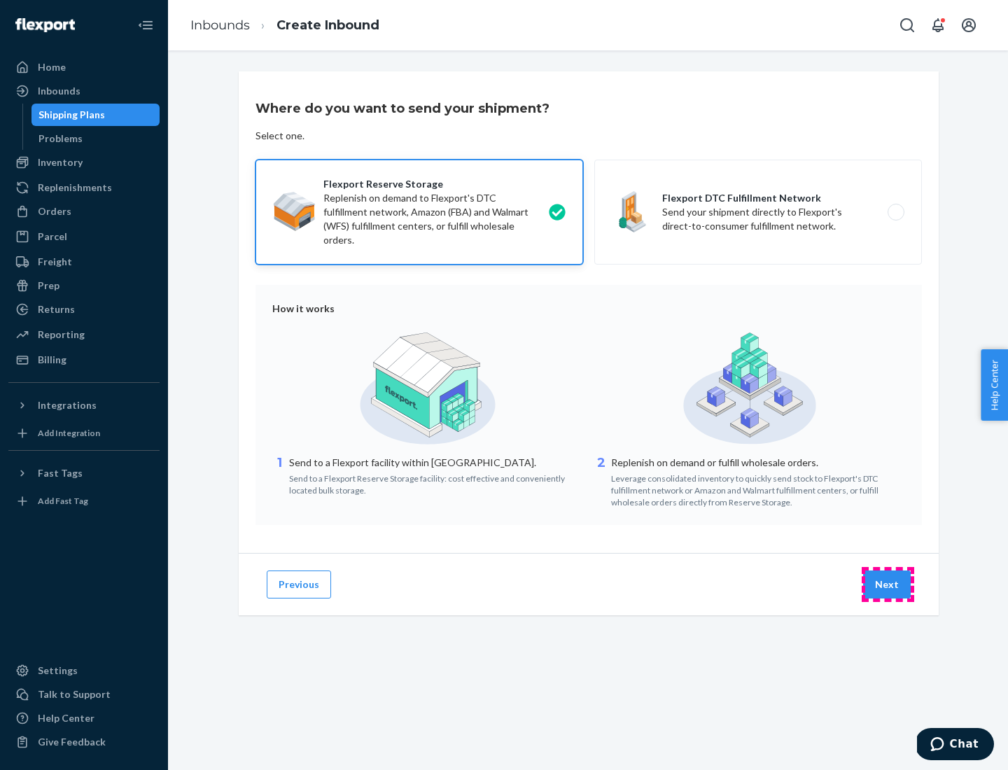  What do you see at coordinates (601, 481) in the screenshot?
I see `div: 2` at bounding box center [601, 481].